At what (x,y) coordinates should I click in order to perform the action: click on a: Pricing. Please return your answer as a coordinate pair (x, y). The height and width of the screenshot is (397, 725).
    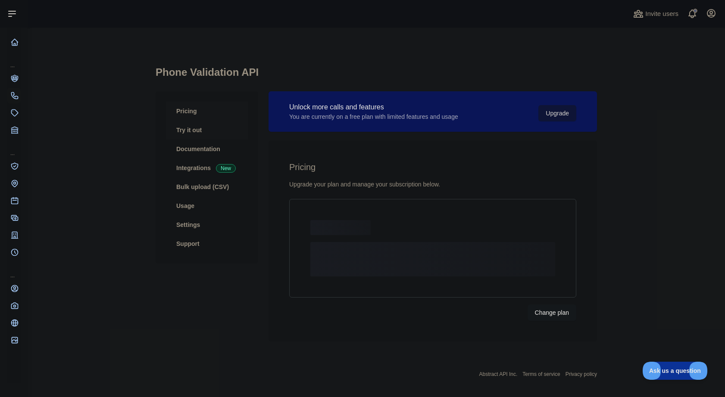
    Looking at the image, I should click on (207, 111).